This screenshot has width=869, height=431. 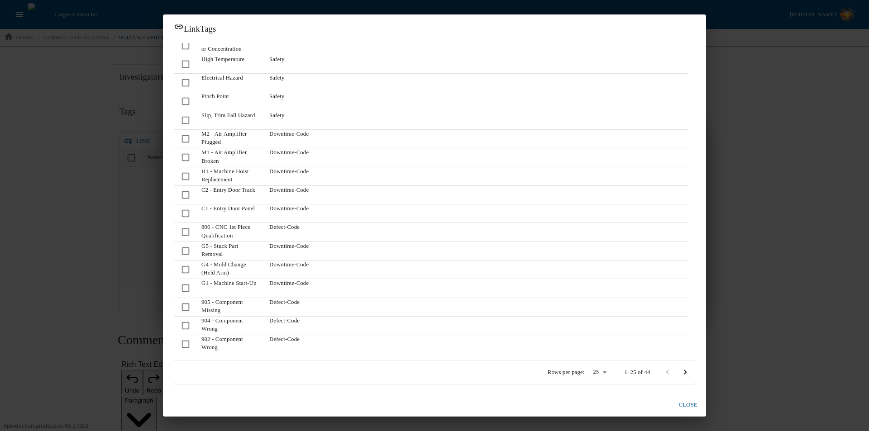 What do you see at coordinates (231, 64) in the screenshot?
I see `div: High Temperature` at bounding box center [231, 64].